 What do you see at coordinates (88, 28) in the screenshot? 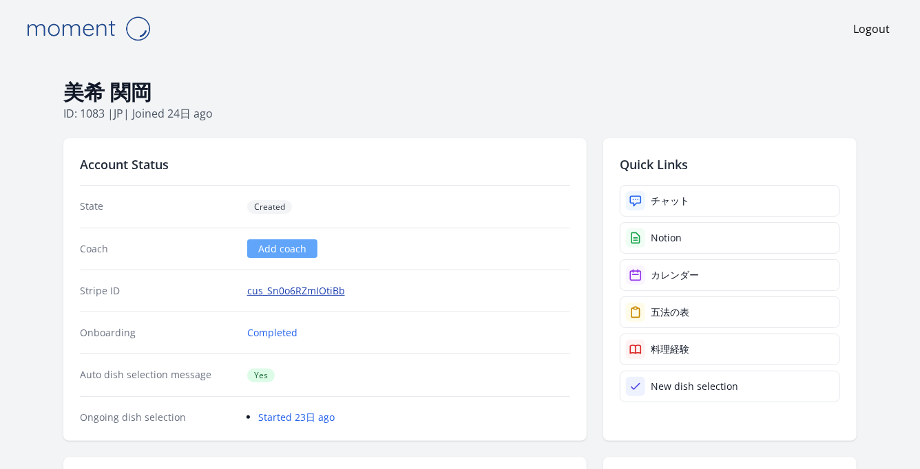
I see `img: Moment` at bounding box center [88, 28].